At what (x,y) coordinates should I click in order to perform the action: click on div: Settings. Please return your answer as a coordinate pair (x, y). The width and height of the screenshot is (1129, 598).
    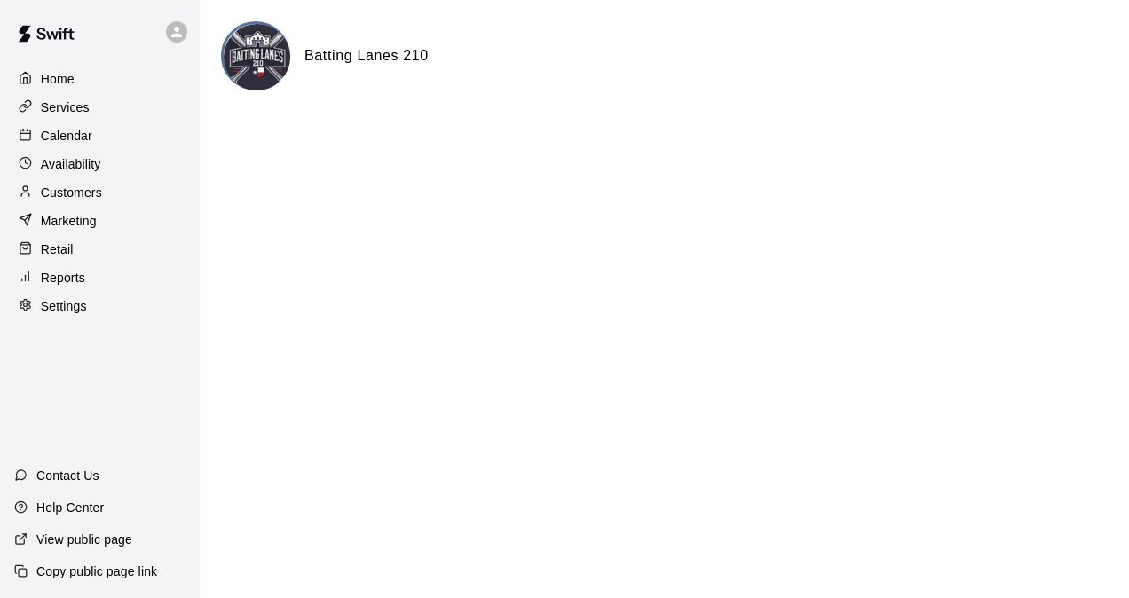
    Looking at the image, I should click on (99, 306).